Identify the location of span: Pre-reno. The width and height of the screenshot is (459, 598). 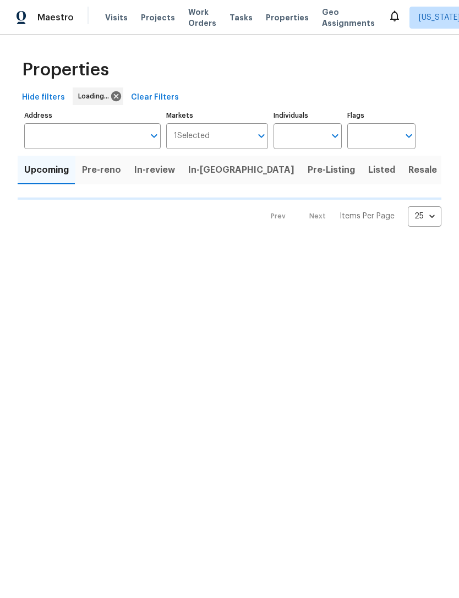
(101, 170).